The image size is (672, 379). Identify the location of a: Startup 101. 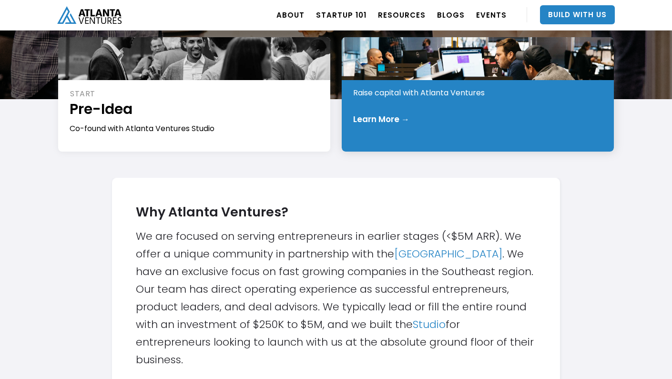
(341, 15).